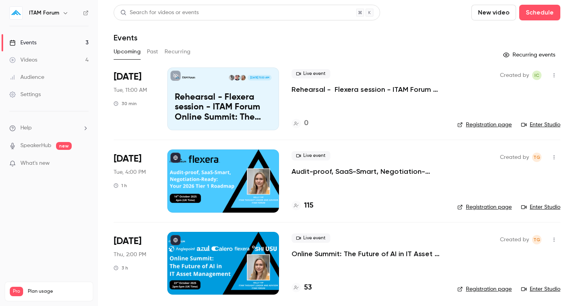 The width and height of the screenshot is (576, 306). I want to click on span: Tue, 11:00 AM, so click(130, 90).